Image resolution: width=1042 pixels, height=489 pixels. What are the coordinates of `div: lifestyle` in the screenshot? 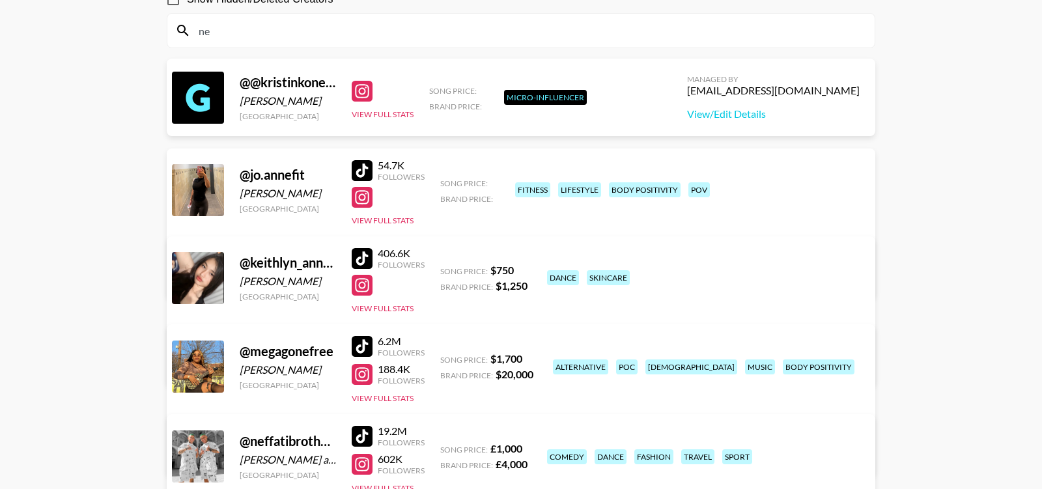 It's located at (579, 189).